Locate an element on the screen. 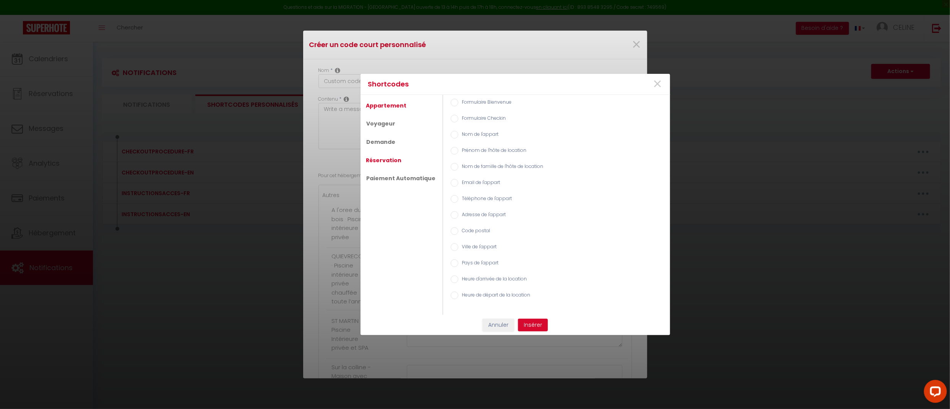 This screenshot has height=409, width=950. a: Voyageur is located at coordinates (381, 124).